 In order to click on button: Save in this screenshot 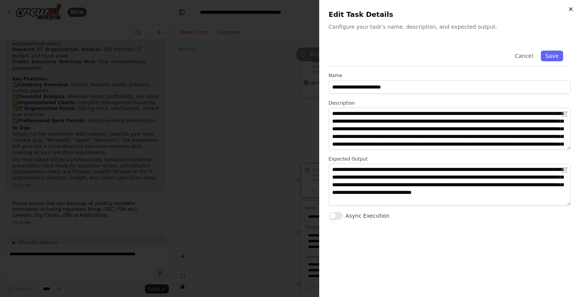, I will do `click(552, 56)`.